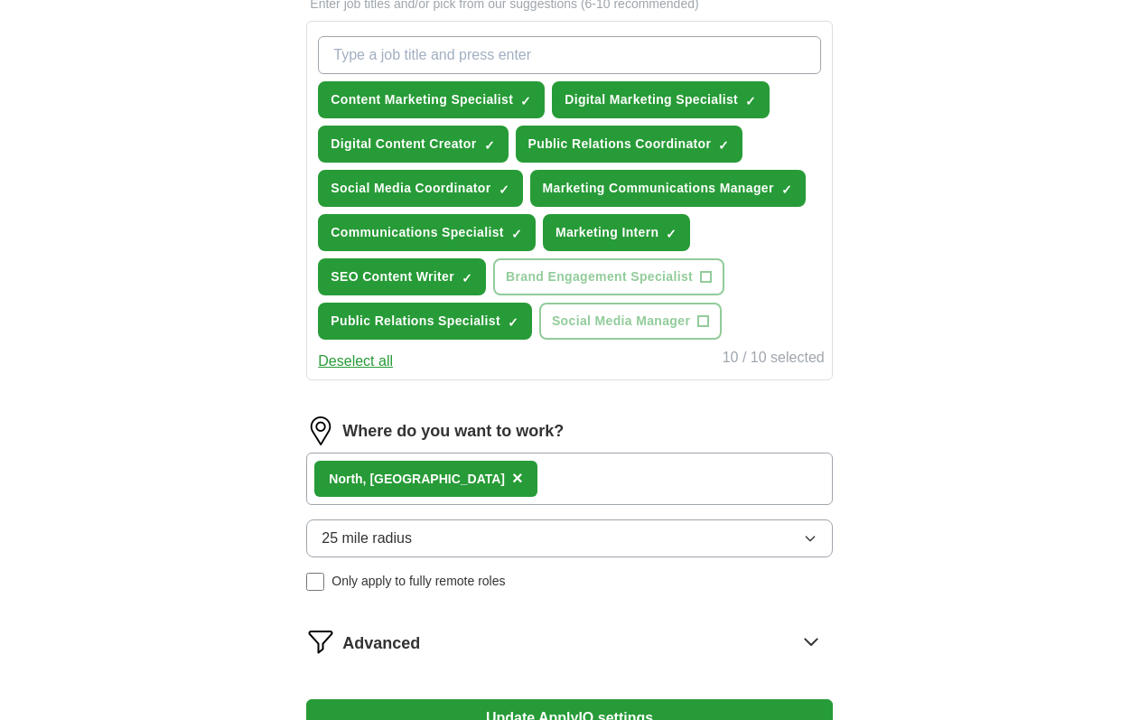 Image resolution: width=1139 pixels, height=720 pixels. I want to click on img: location.png, so click(321, 431).